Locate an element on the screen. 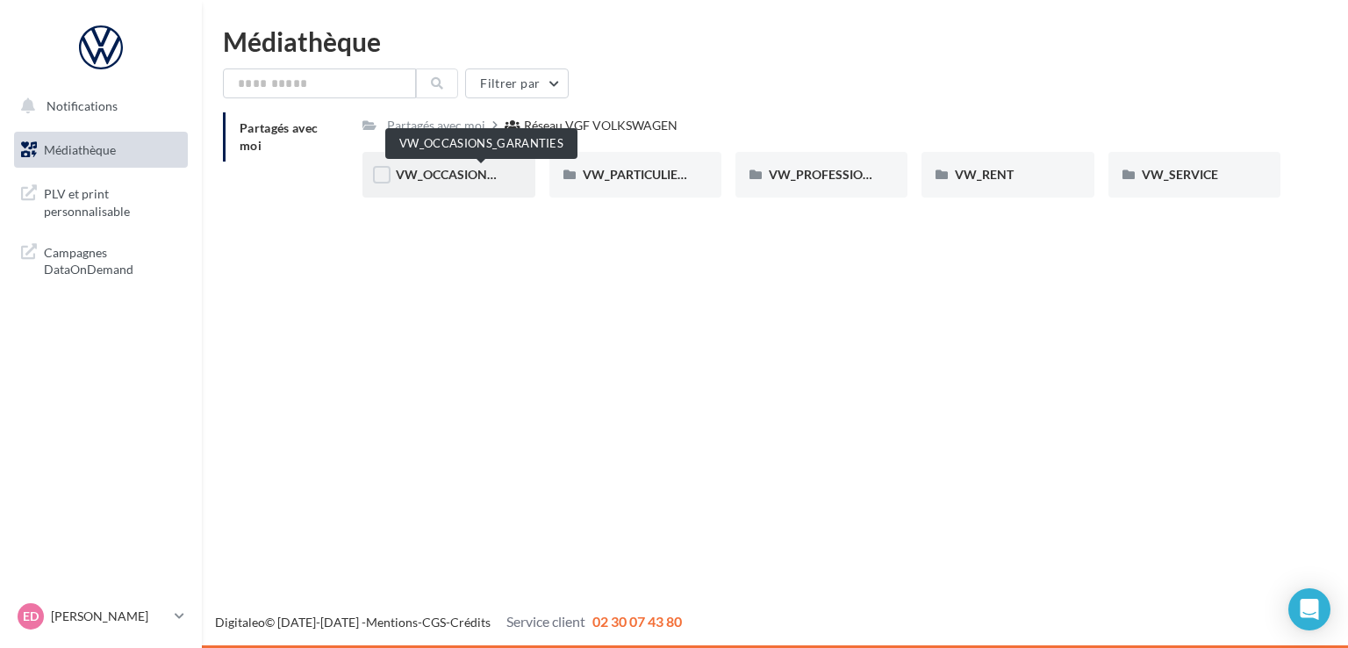 This screenshot has height=648, width=1348. span: 02 30 07 43 80 is located at coordinates (637, 620).